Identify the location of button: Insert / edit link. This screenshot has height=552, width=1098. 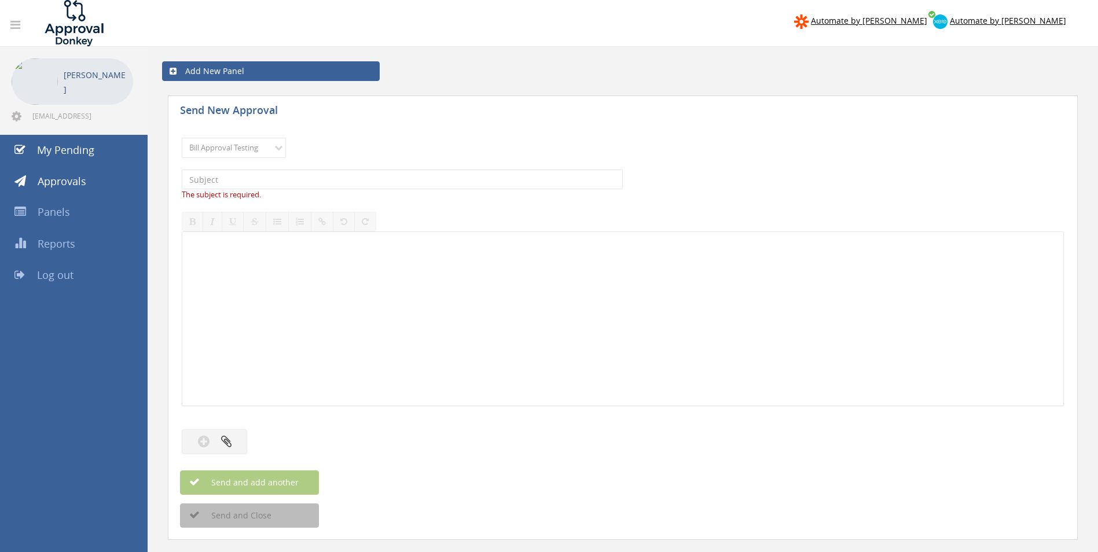
(322, 222).